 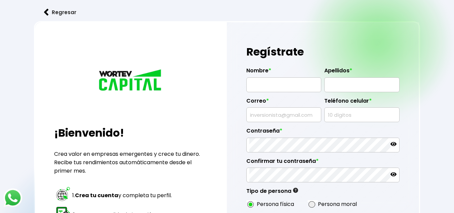 What do you see at coordinates (284, 103) in the screenshot?
I see `label: Correo` at bounding box center [284, 103].